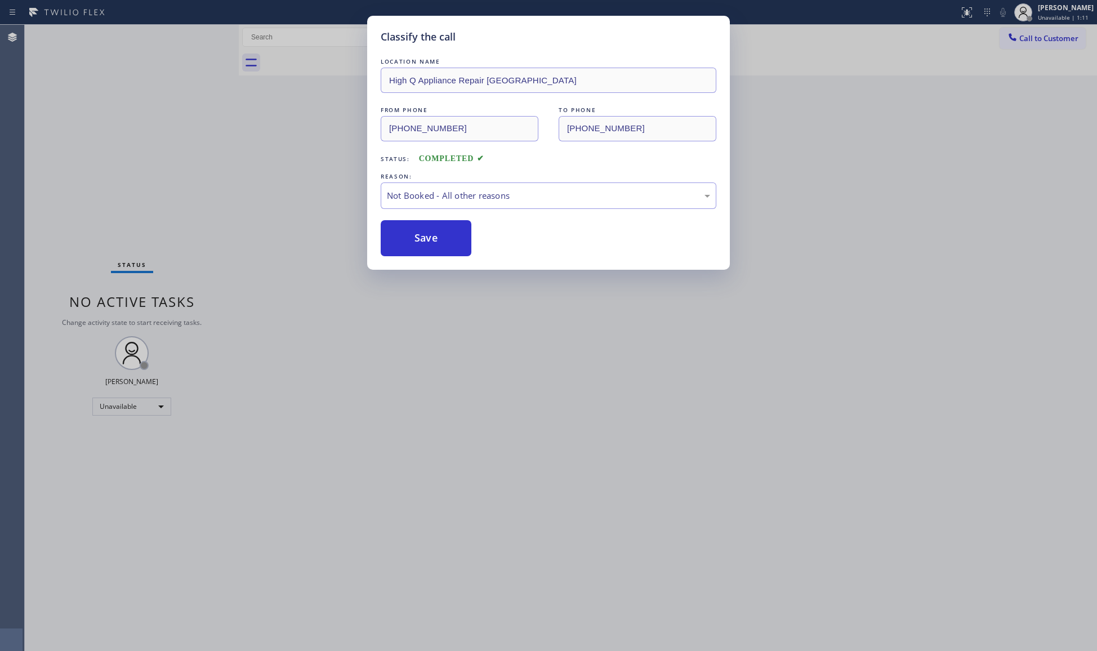 This screenshot has height=651, width=1097. Describe the element at coordinates (459, 128) in the screenshot. I see `input: From phone` at that location.